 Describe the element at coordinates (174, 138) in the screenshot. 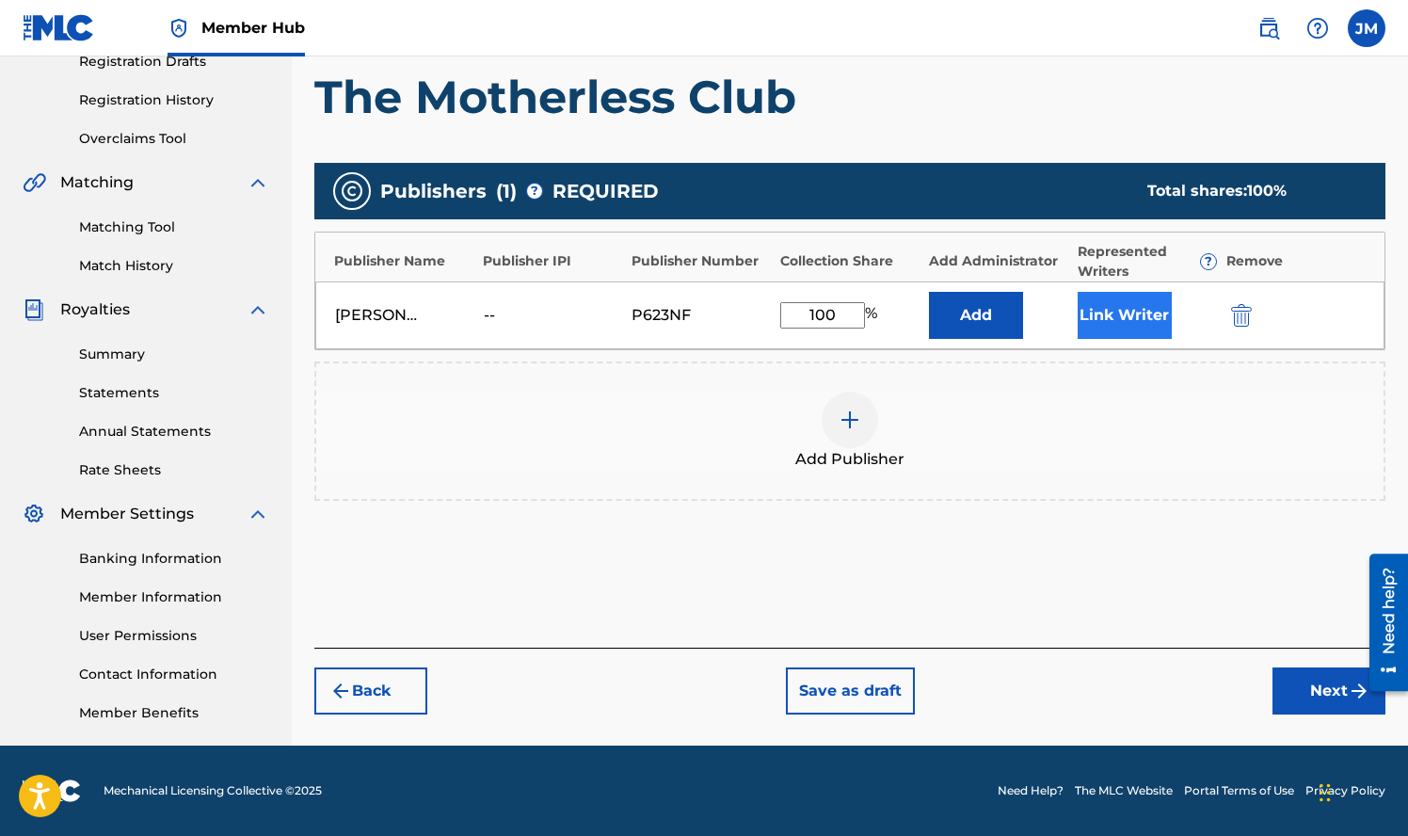

I see `a: Overclaims Tool` at that location.